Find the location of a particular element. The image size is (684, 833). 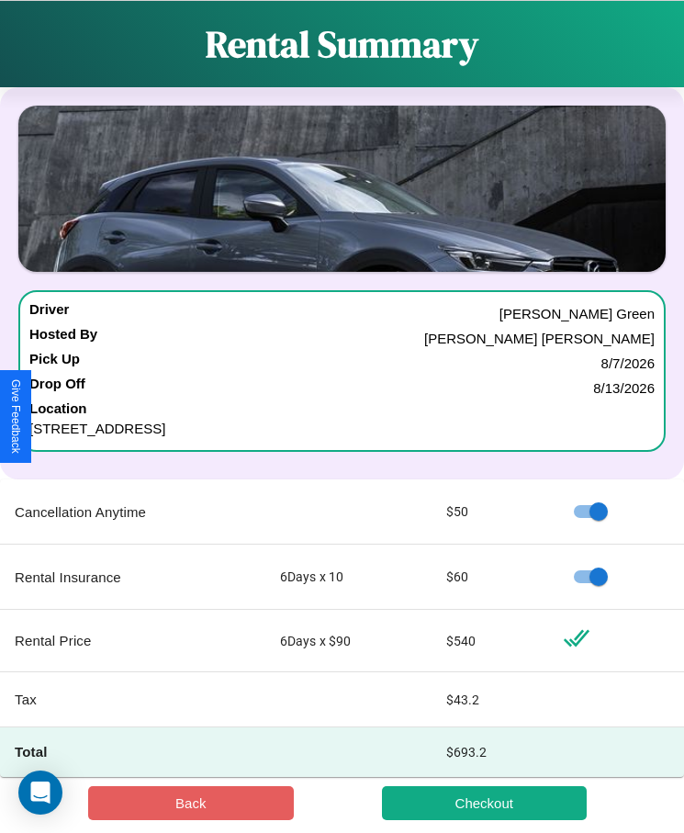

h4: Driver is located at coordinates (49, 313).